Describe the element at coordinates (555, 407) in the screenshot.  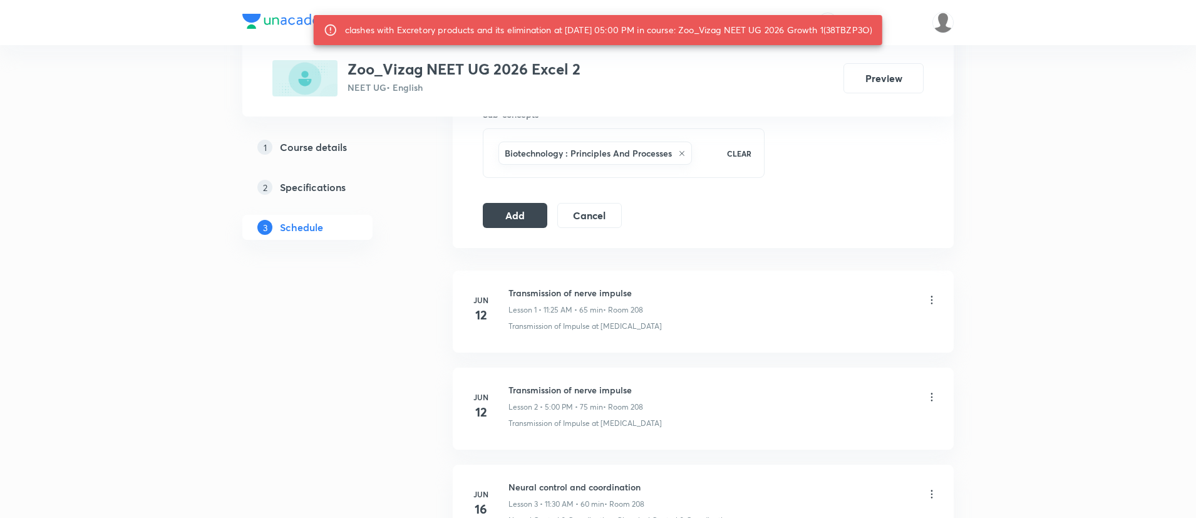
I see `p: Lesson 2 • 5:00 PM • 75 min` at that location.